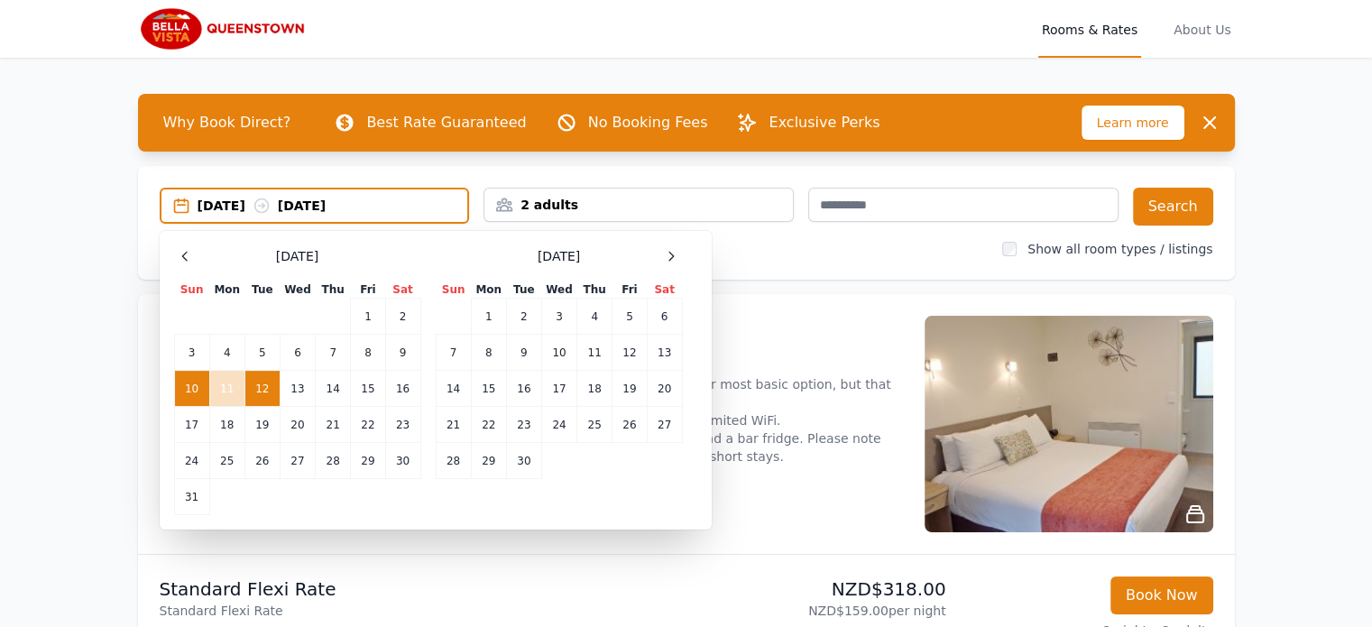  Describe the element at coordinates (227, 123) in the screenshot. I see `span: Why Book Direct?` at that location.